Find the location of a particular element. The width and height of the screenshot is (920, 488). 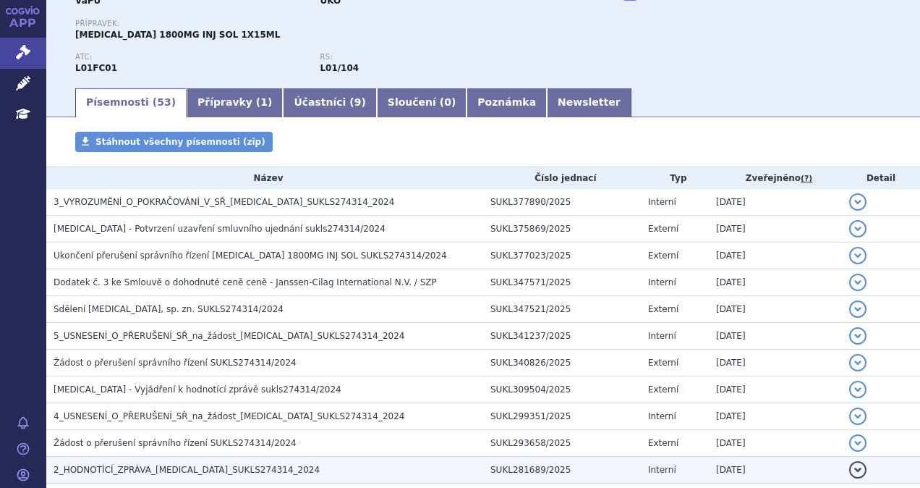

span: DARZALEX - Vyjádření k hodnotící zprávě sukls274314/2024 is located at coordinates (198, 389).